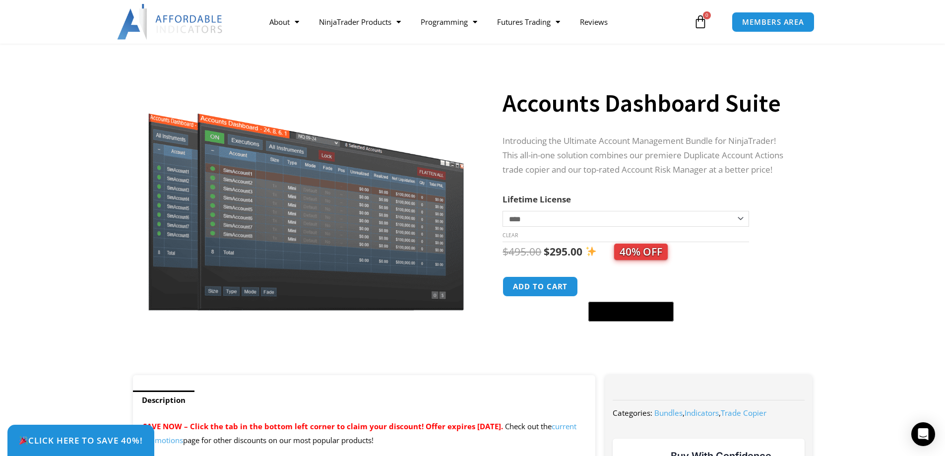  I want to click on button: Add to cart, so click(540, 286).